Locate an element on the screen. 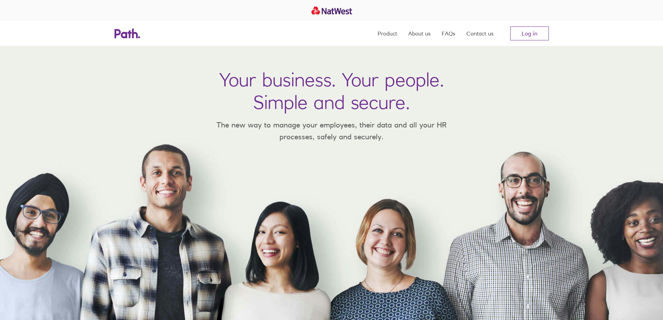 Image resolution: width=663 pixels, height=320 pixels. h1: Your business. Your people. Simple and secure. is located at coordinates (332, 91).